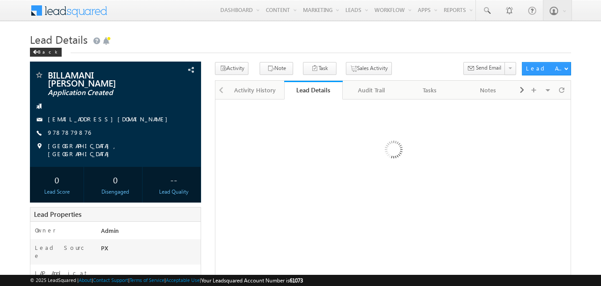 The image size is (601, 286). I want to click on div: Back, so click(46, 52).